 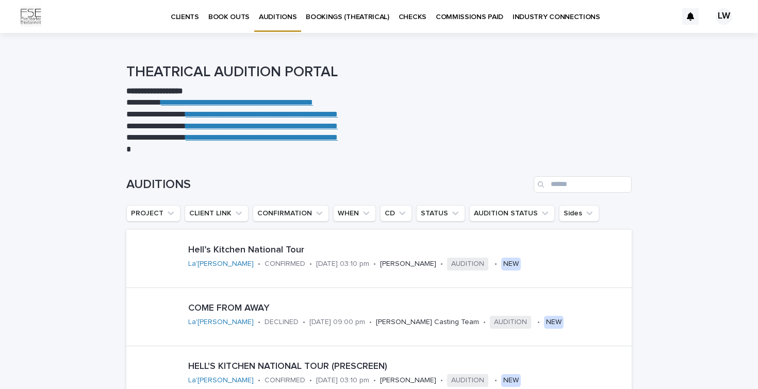 I want to click on button: CD, so click(x=396, y=213).